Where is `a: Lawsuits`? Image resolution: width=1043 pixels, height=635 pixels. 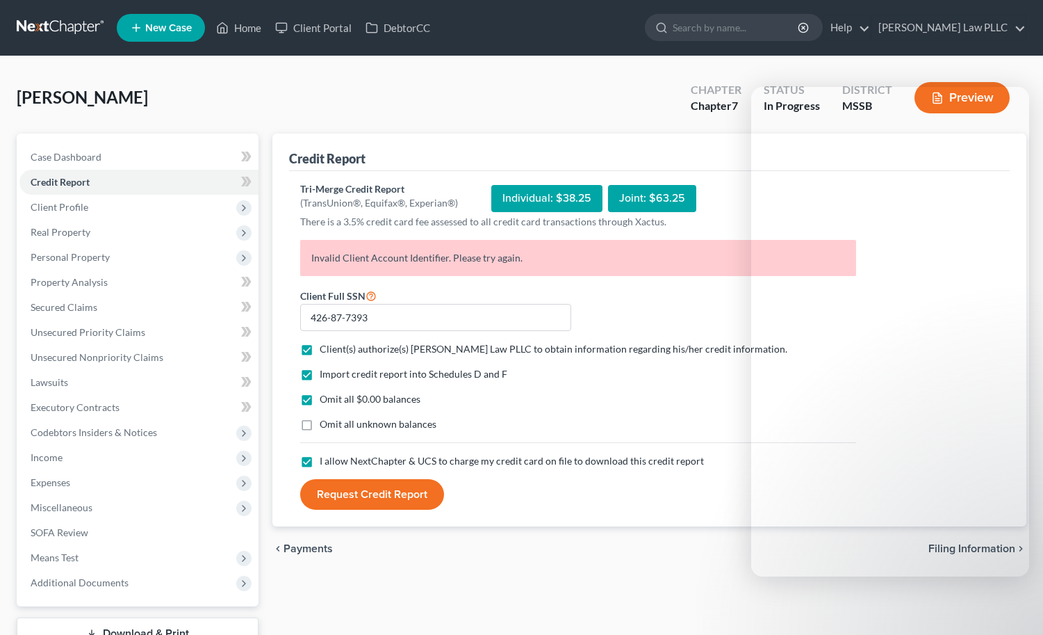
a: Lawsuits is located at coordinates (139, 382).